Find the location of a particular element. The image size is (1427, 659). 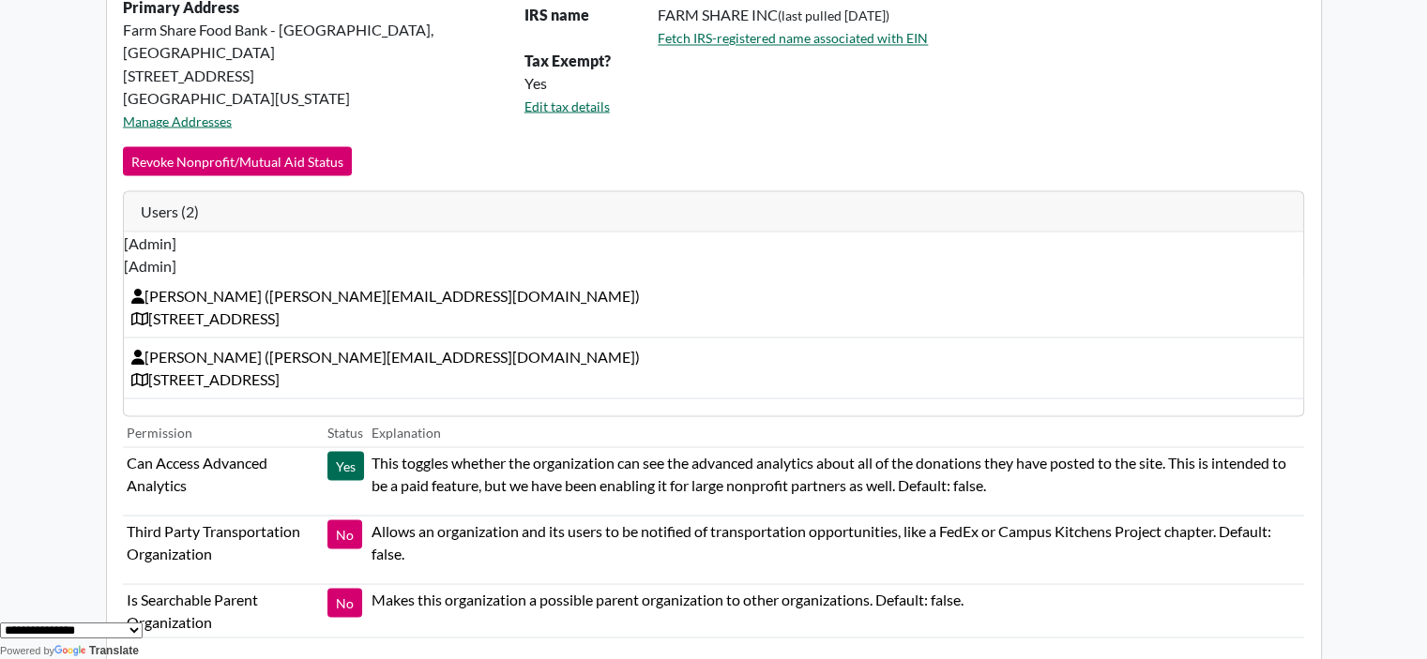

td: Can Access Advanced Analytics is located at coordinates (223, 480).